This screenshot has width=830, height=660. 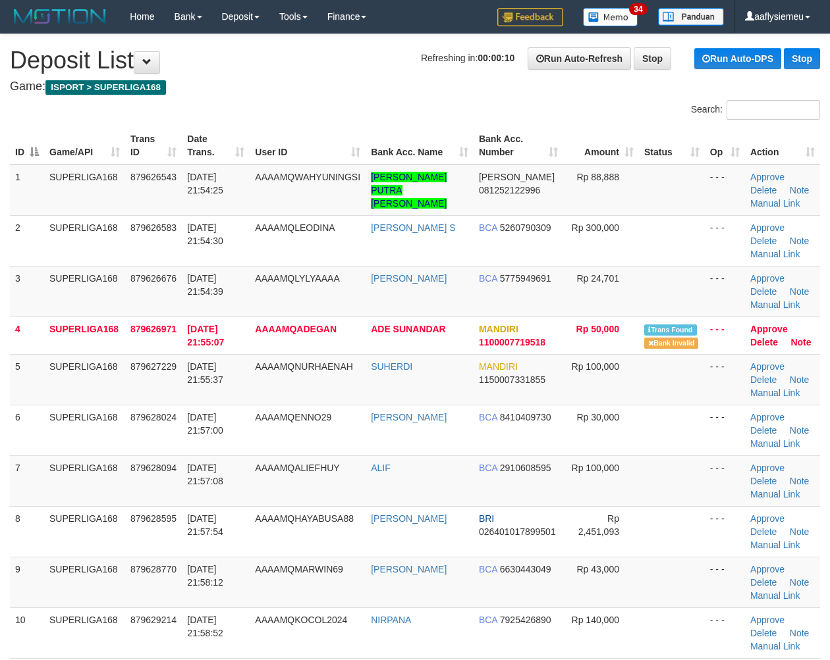 What do you see at coordinates (84, 146) in the screenshot?
I see `th: Game/API: activate to sort column ascending` at bounding box center [84, 146].